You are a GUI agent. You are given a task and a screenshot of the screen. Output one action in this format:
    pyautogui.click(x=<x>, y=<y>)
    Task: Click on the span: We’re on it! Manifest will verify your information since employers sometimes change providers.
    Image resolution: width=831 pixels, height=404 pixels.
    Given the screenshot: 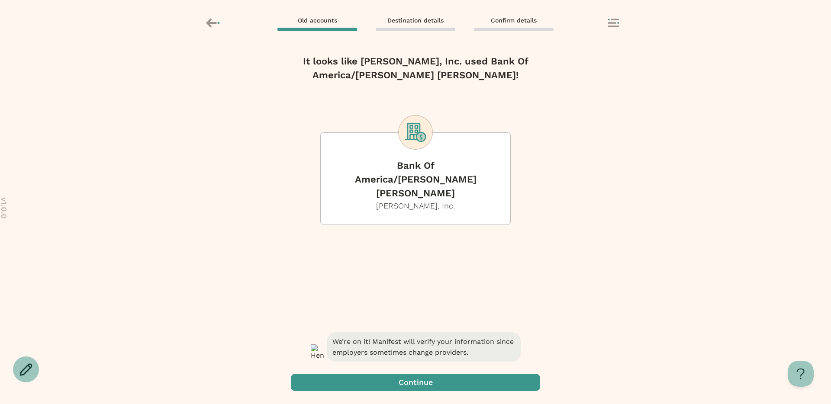 What is the action you would take?
    pyautogui.click(x=424, y=347)
    